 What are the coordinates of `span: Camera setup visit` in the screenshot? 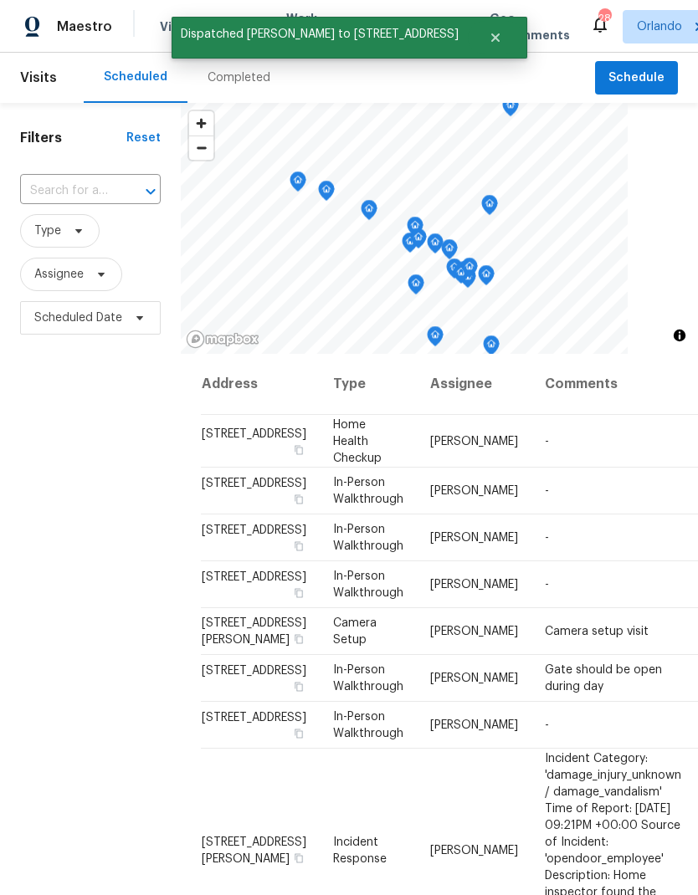 It's located at (597, 632).